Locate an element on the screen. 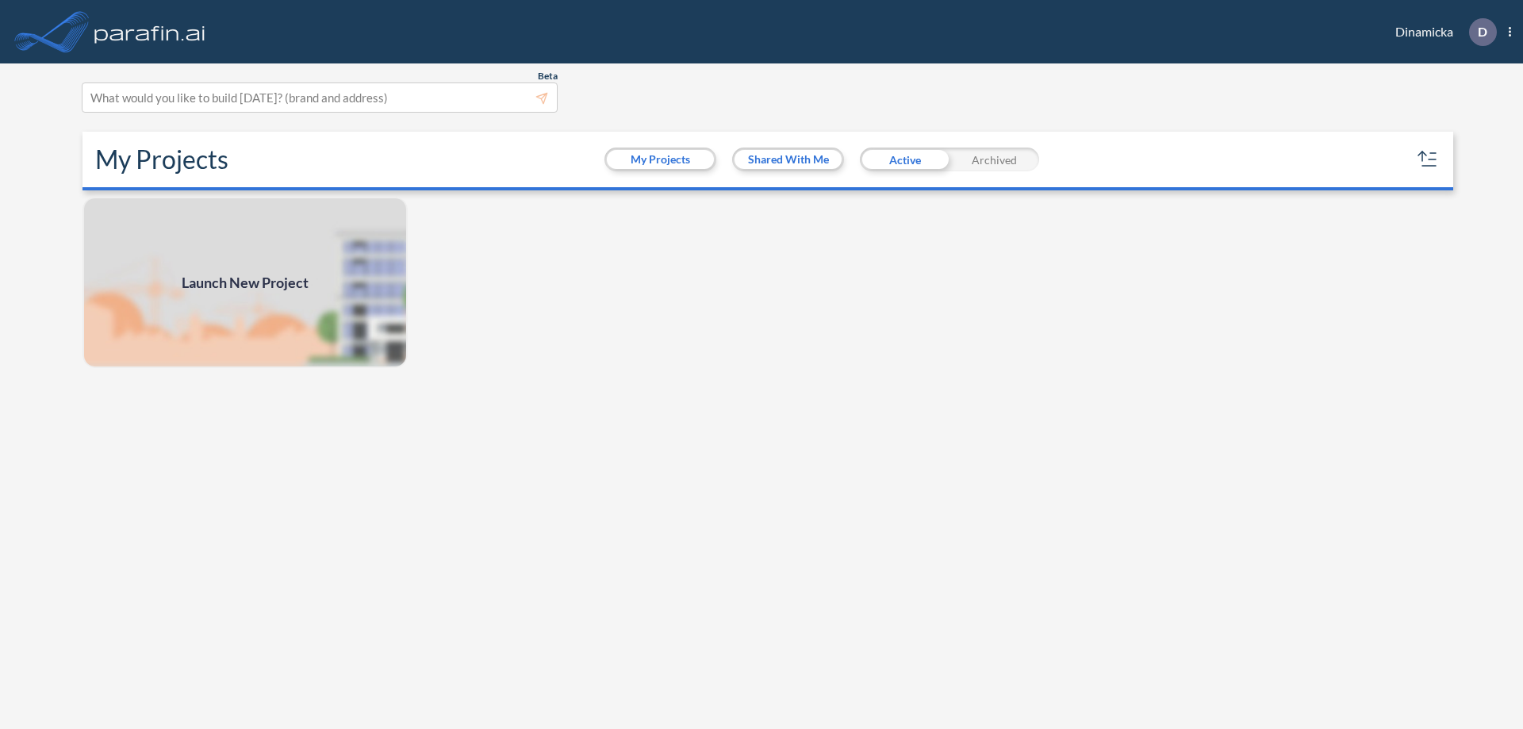  img: logo is located at coordinates (150, 32).